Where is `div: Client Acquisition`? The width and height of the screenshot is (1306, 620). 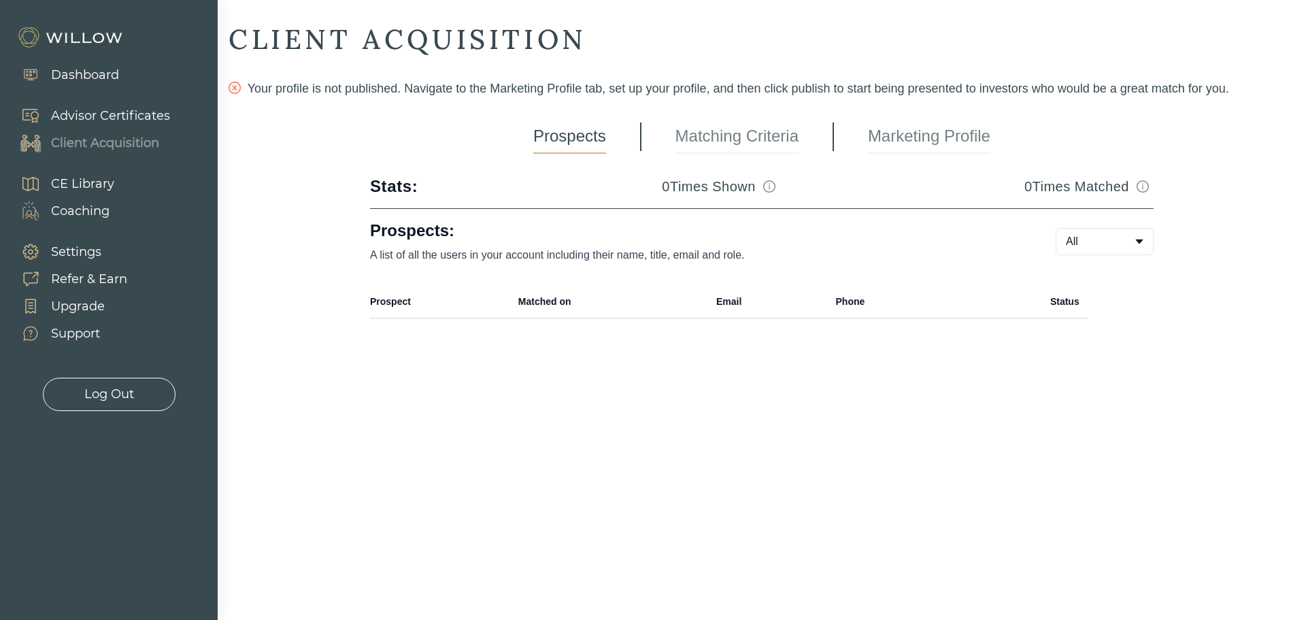 div: Client Acquisition is located at coordinates (105, 143).